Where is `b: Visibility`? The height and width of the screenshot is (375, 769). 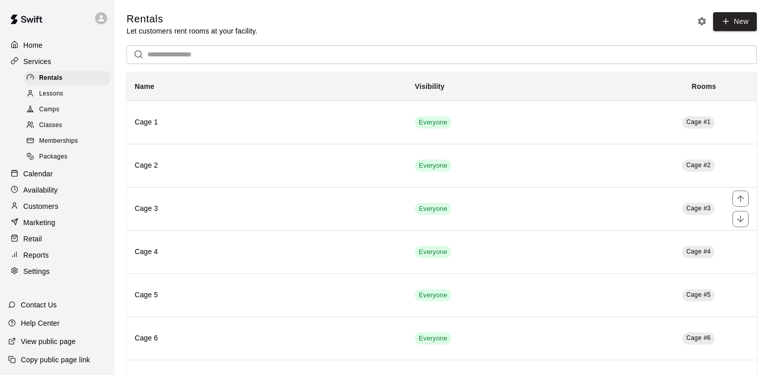 b: Visibility is located at coordinates (430, 86).